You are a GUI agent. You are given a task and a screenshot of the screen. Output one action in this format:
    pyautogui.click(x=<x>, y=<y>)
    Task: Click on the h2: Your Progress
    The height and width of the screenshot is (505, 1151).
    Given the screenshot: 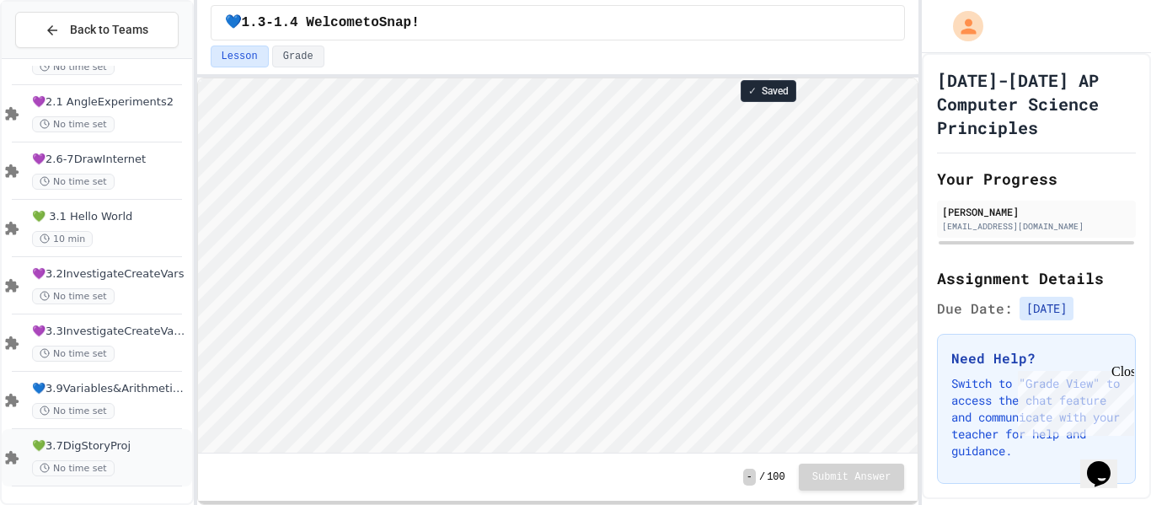 What is the action you would take?
    pyautogui.click(x=1037, y=179)
    